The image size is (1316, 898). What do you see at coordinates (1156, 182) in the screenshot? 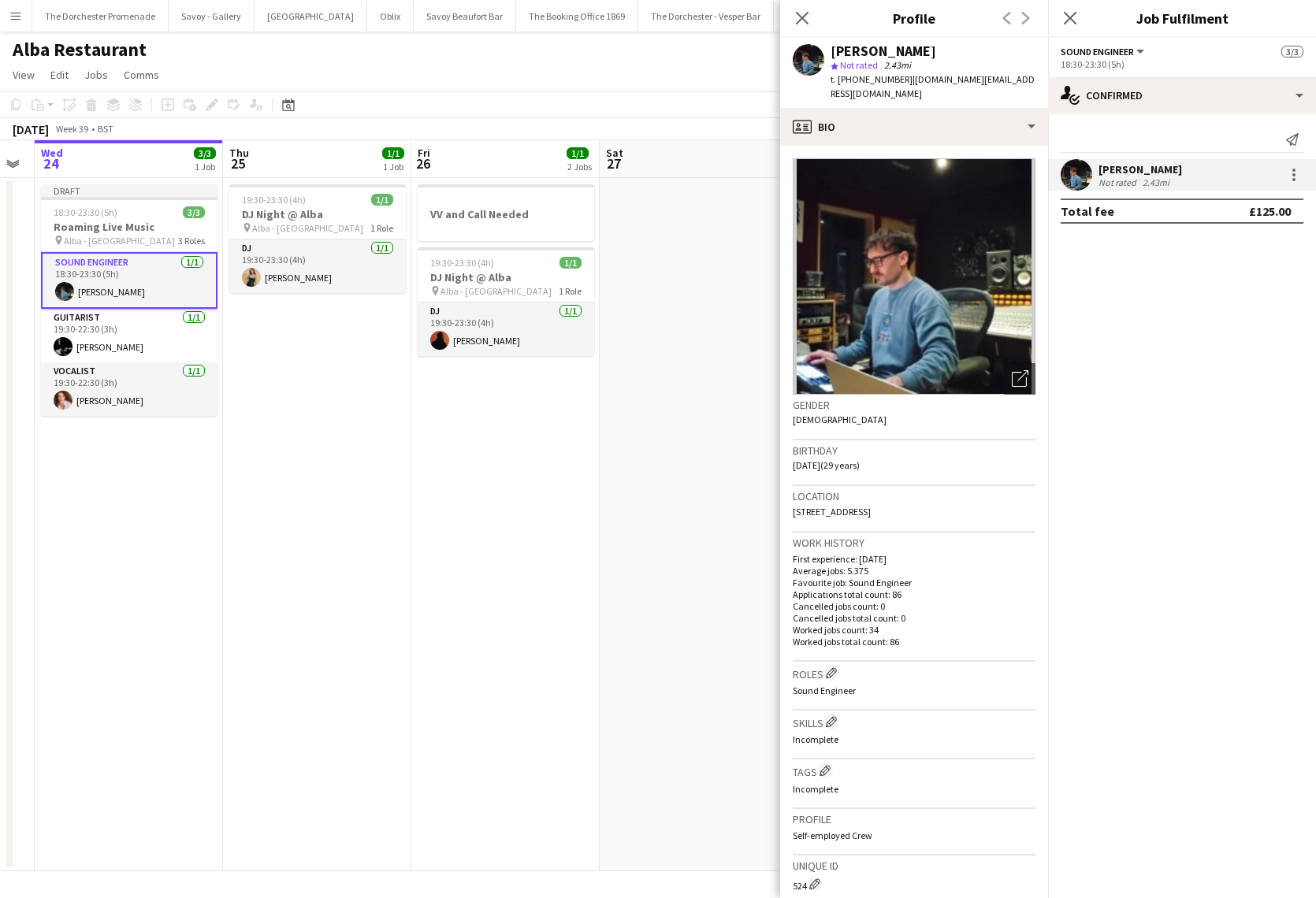
I see `div: 2.43mi` at bounding box center [1156, 182].